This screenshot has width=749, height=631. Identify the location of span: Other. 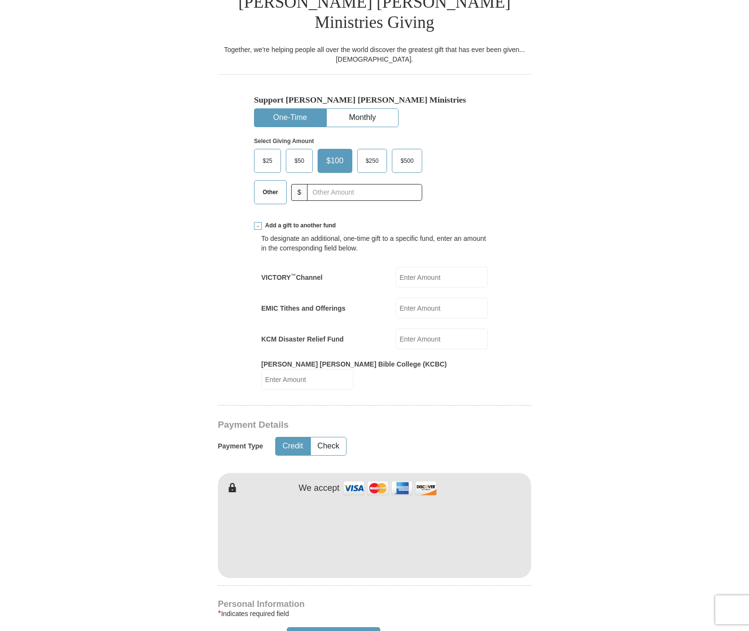
(270, 192).